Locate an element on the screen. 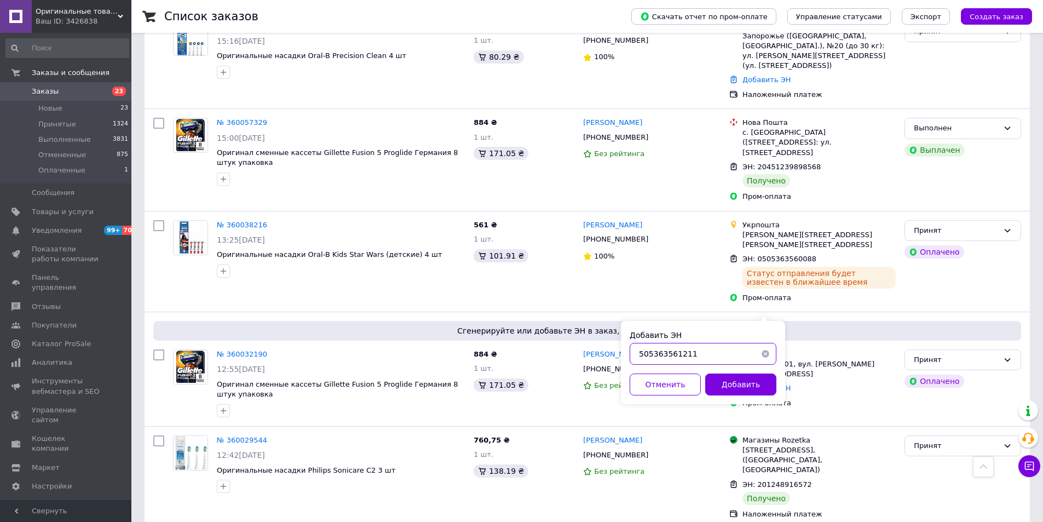 This screenshot has width=1043, height=522. span: Аналитика is located at coordinates (52, 362).